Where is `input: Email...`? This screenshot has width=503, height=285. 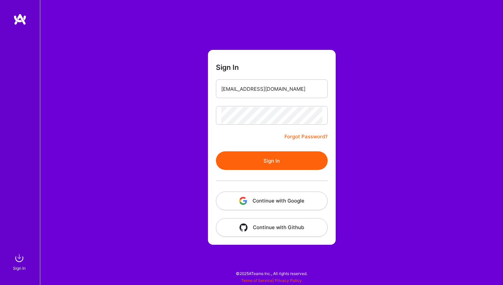
input: Email... is located at coordinates (272, 89).